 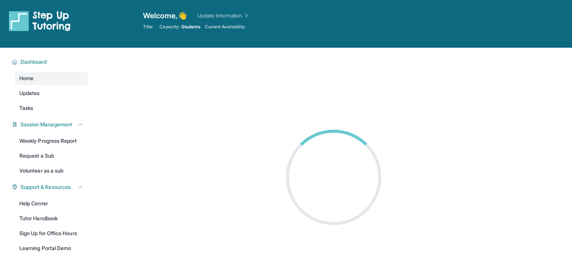 What do you see at coordinates (51, 141) in the screenshot?
I see `a: Weekly Progress Report` at bounding box center [51, 141].